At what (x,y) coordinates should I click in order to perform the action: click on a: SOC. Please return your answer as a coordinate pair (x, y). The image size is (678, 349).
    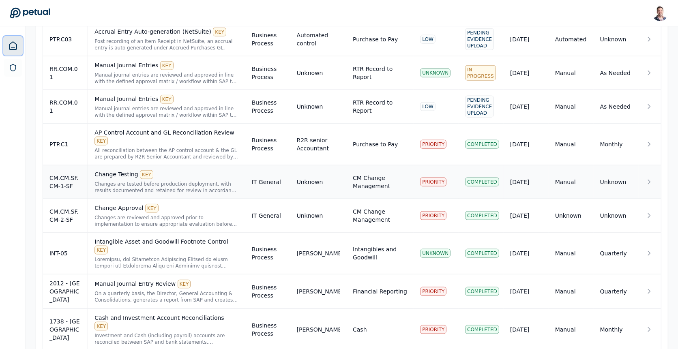
    Looking at the image, I should click on (13, 68).